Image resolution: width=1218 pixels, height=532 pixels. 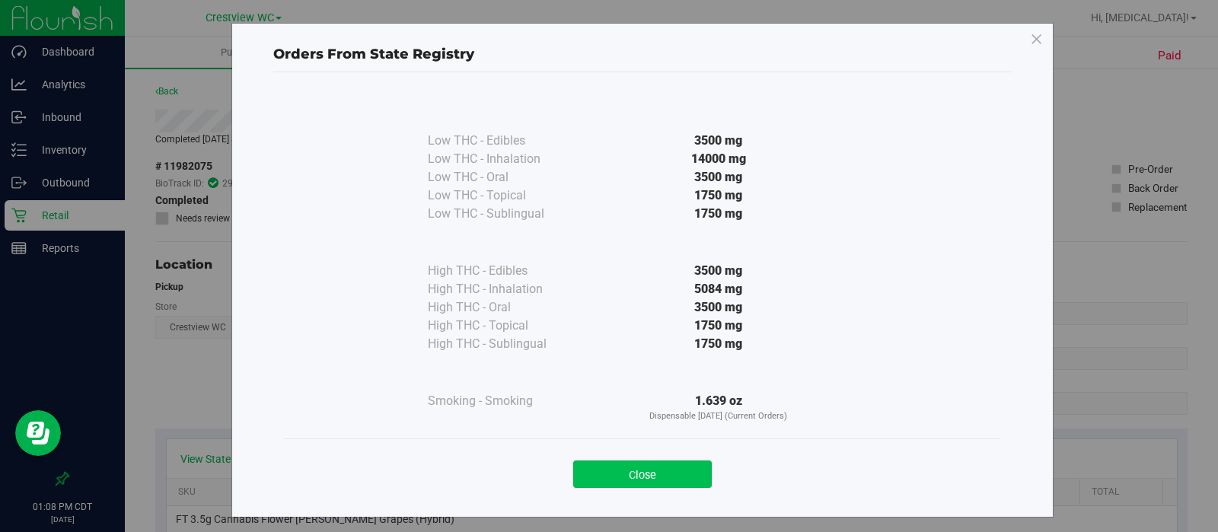 I want to click on div: High THC - Edibles, so click(x=504, y=271).